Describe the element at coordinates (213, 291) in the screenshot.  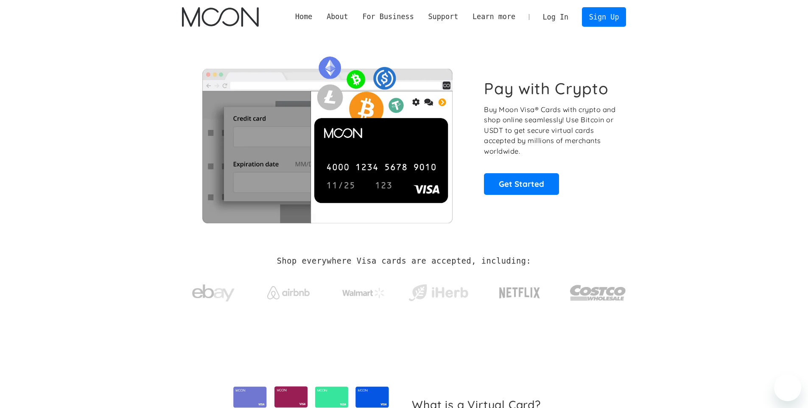
I see `a: ebay` at that location.